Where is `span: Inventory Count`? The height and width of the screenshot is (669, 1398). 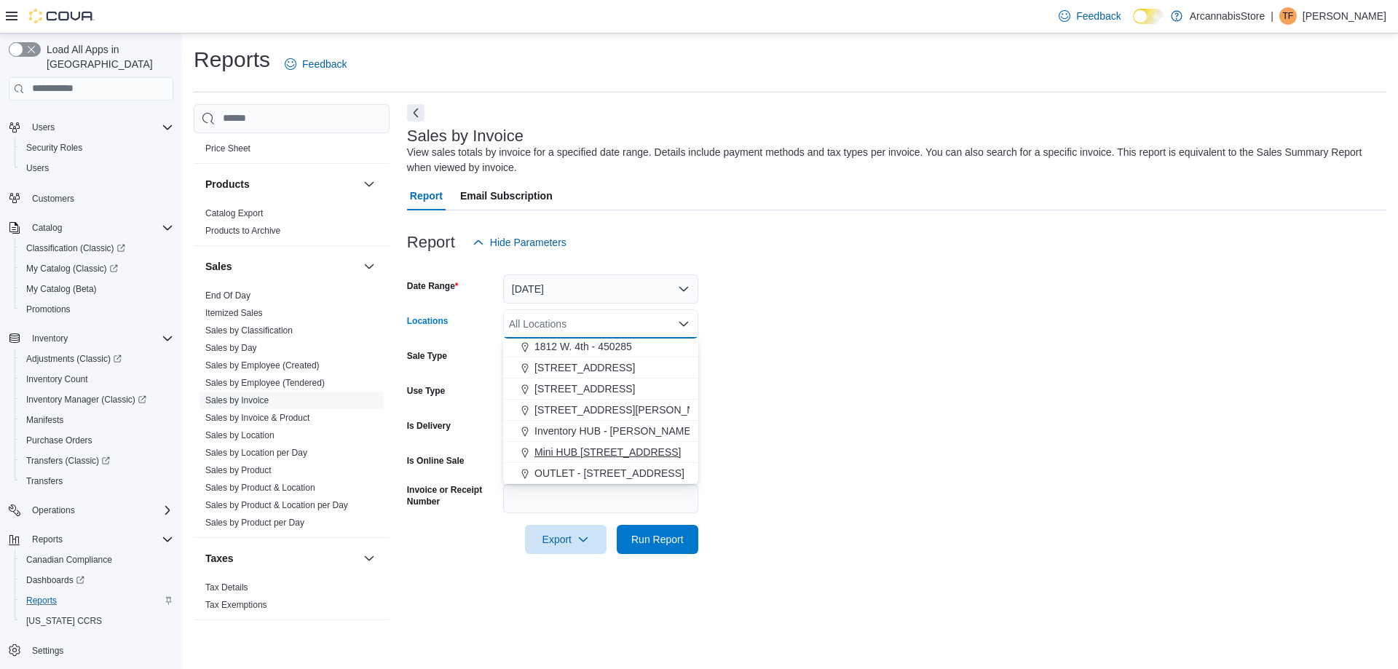
span: Inventory Count is located at coordinates (97, 379).